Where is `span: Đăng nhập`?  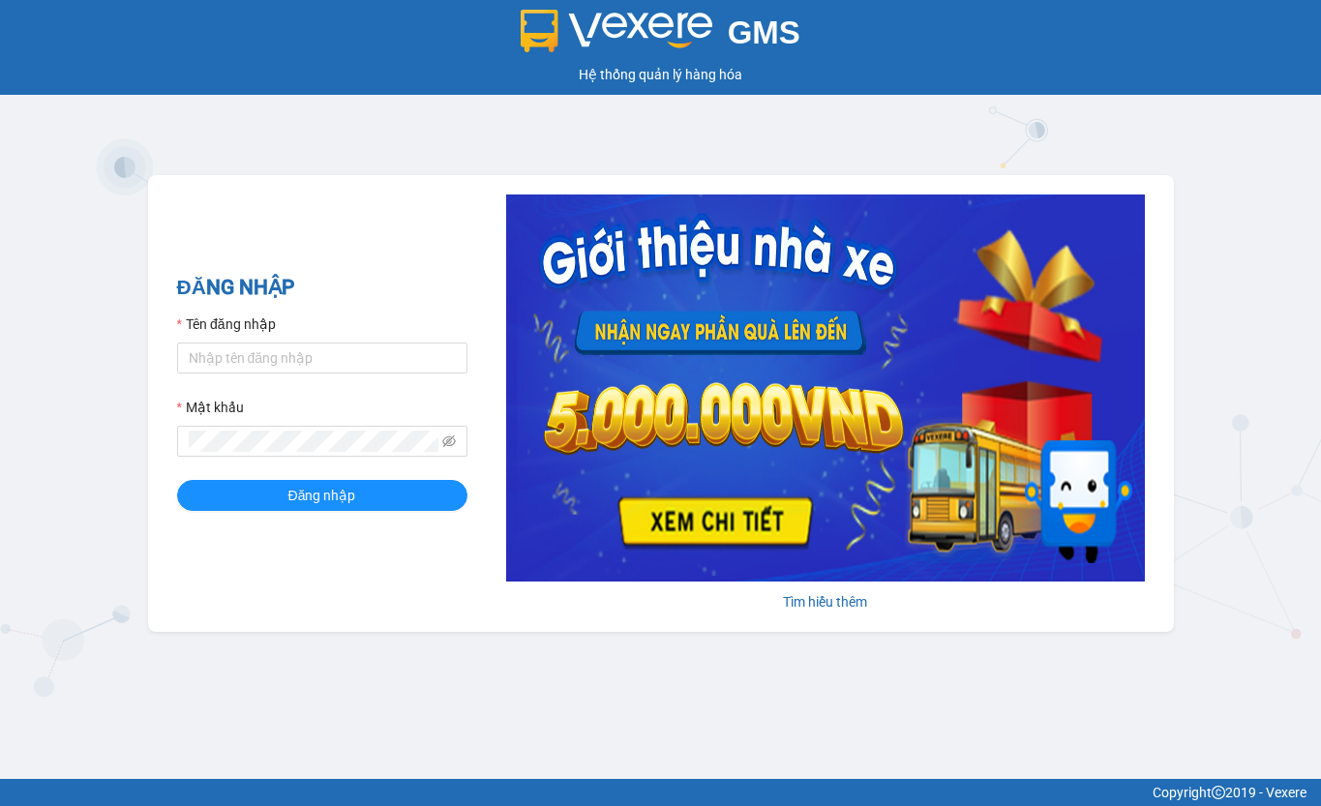 span: Đăng nhập is located at coordinates (322, 496).